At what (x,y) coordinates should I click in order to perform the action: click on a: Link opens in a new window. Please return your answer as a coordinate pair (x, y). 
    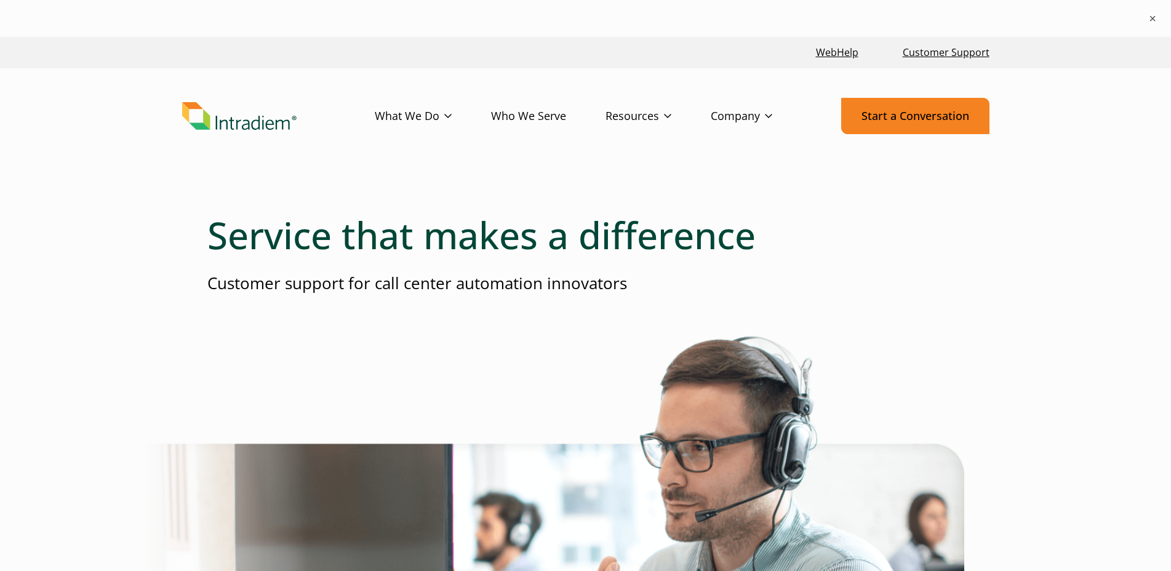
    Looking at the image, I should click on (837, 52).